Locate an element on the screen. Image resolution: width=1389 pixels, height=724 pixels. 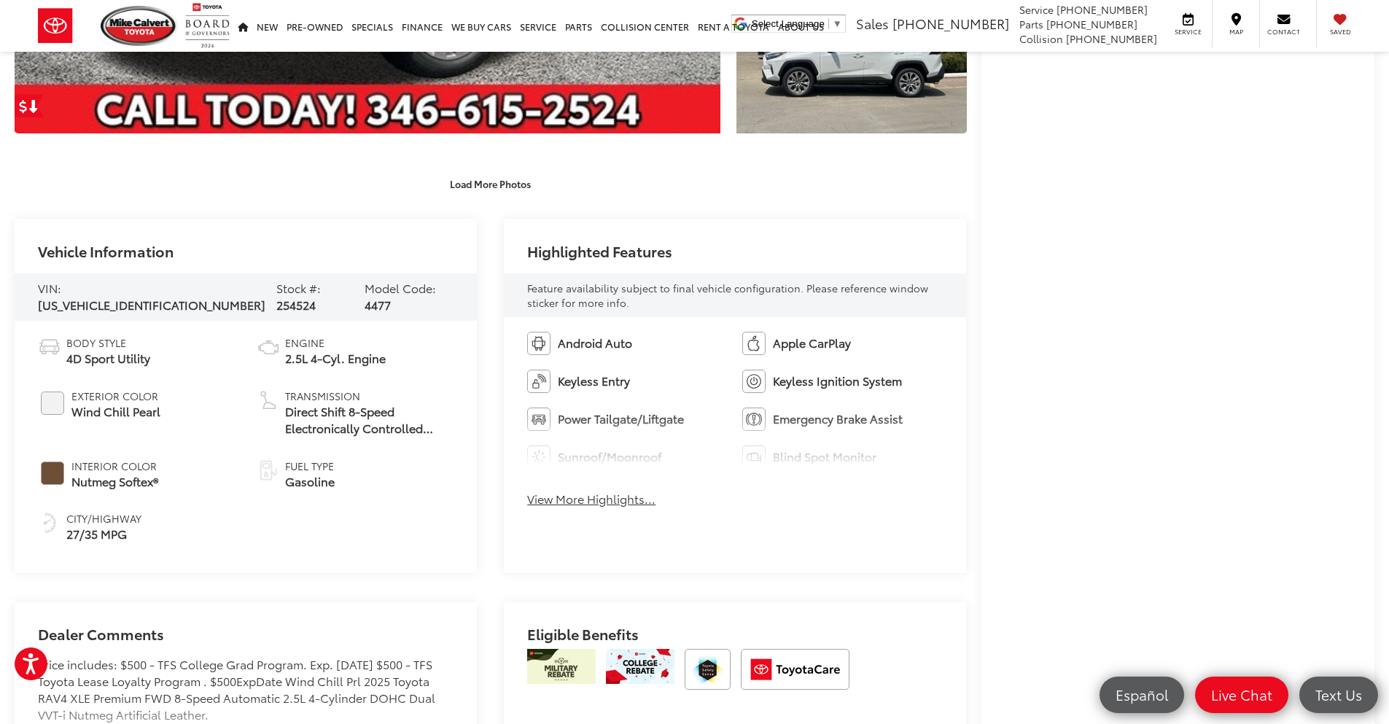
h2: Dealer Comments is located at coordinates (246, 641).